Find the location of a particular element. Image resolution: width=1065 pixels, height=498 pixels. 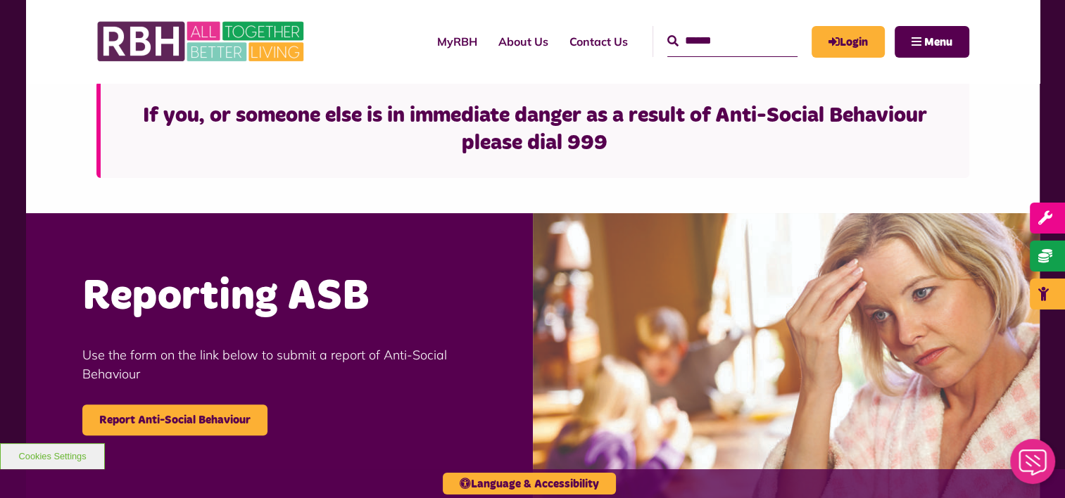

div: Close Web Assistant is located at coordinates (31, 27).